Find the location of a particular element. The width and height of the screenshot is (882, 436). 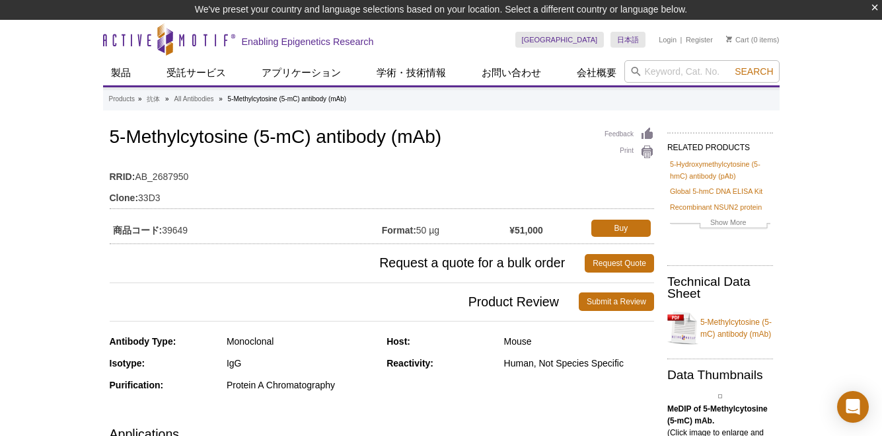

a: お問い合わせ is located at coordinates (512, 73).